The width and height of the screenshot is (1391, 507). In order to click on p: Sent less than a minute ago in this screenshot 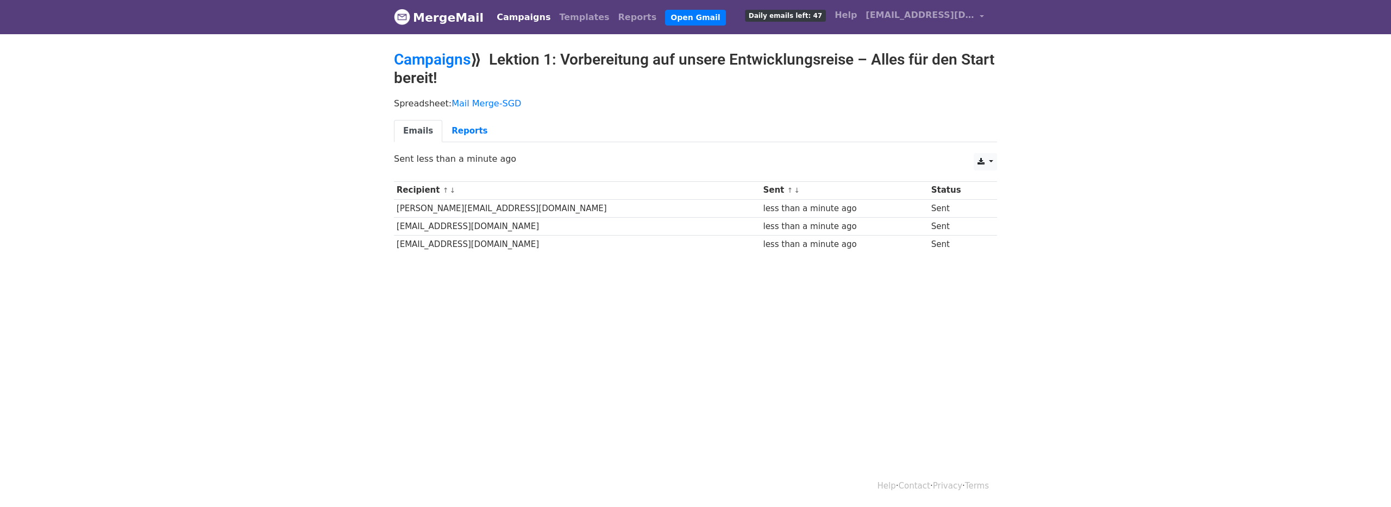, I will do `click(695, 159)`.